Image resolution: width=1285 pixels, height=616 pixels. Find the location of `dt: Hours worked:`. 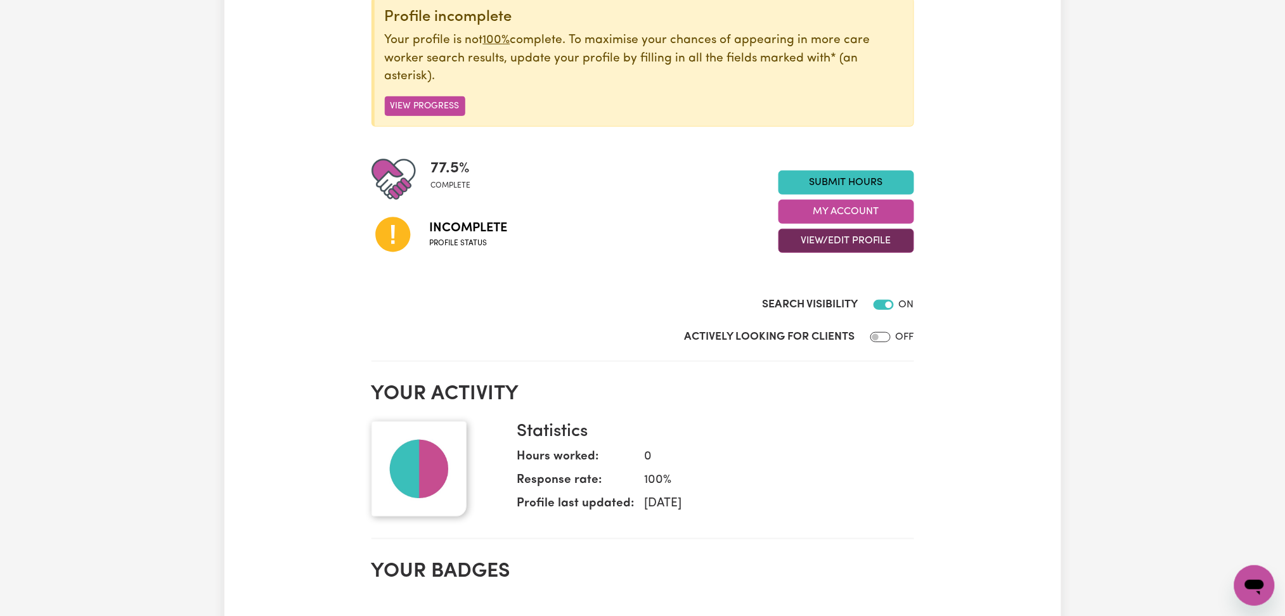

dt: Hours worked: is located at coordinates (575, 459).